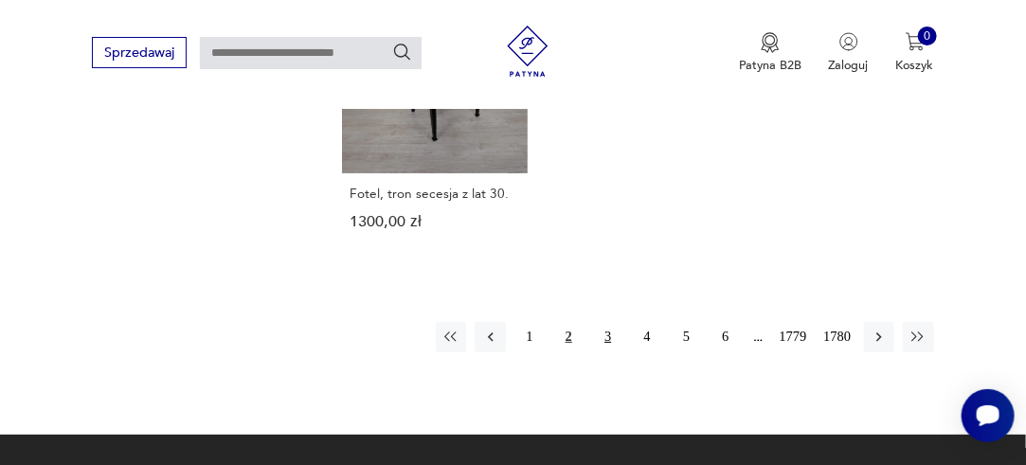  I want to click on img: Ikonka użytkownika, so click(849, 42).